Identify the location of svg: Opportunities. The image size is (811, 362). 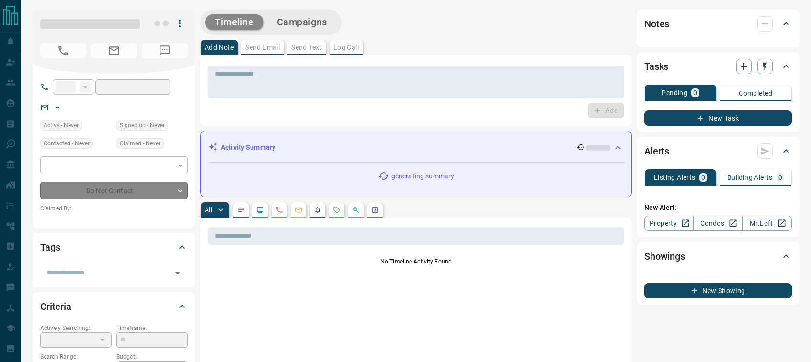
(356, 210).